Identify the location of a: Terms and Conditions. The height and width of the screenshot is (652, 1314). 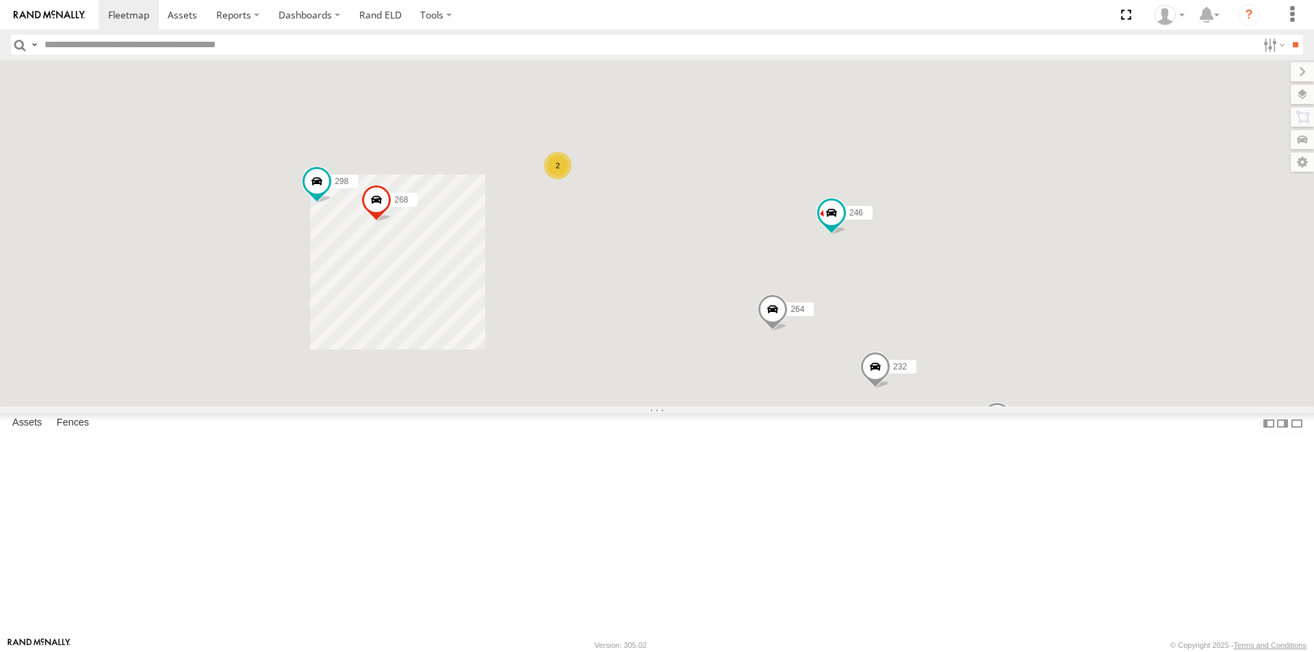
(1270, 645).